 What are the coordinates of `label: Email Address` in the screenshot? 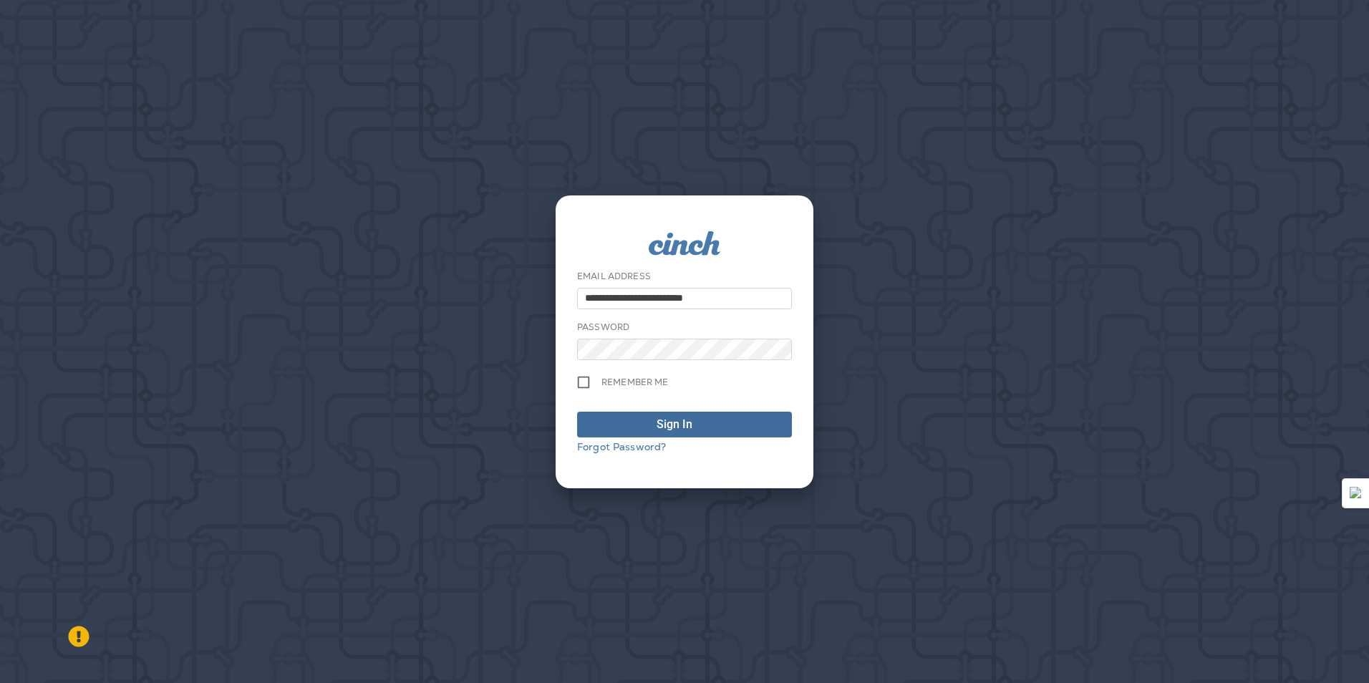 It's located at (613, 276).